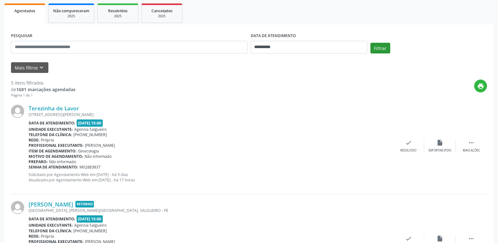 The width and height of the screenshot is (498, 243). I want to click on label: DATA DE ATENDIMENTO, so click(273, 36).